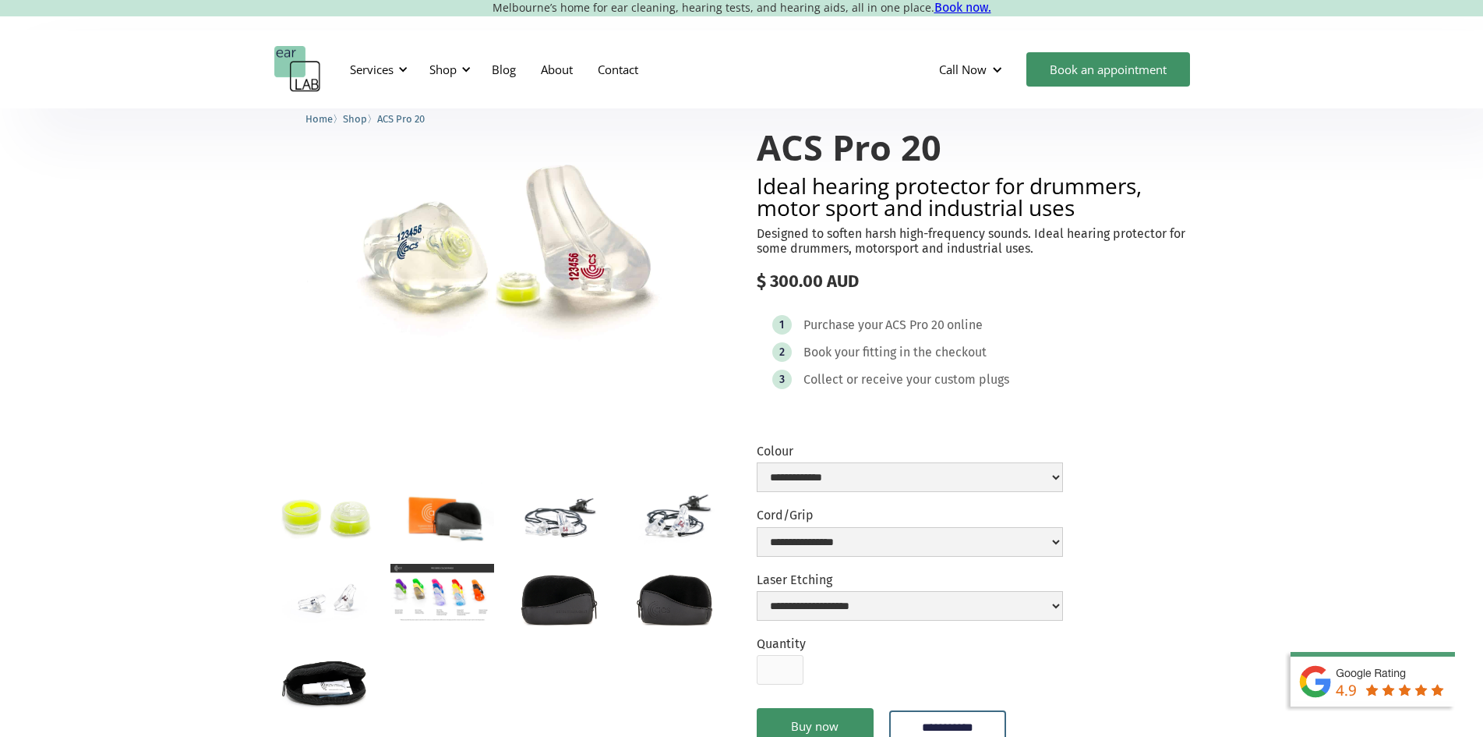 This screenshot has height=737, width=1483. I want to click on span: Home, so click(319, 118).